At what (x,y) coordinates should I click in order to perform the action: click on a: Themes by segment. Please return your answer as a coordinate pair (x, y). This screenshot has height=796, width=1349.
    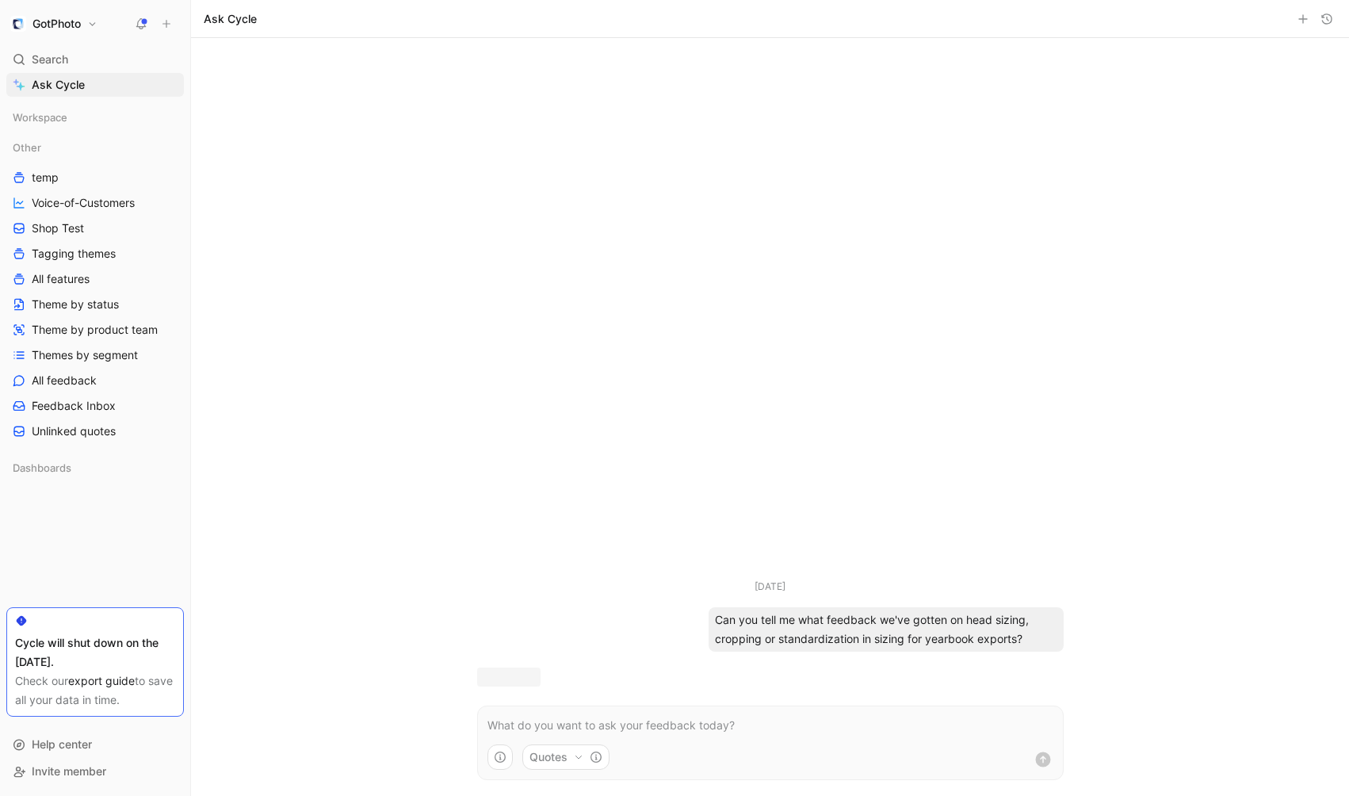
    Looking at the image, I should click on (95, 355).